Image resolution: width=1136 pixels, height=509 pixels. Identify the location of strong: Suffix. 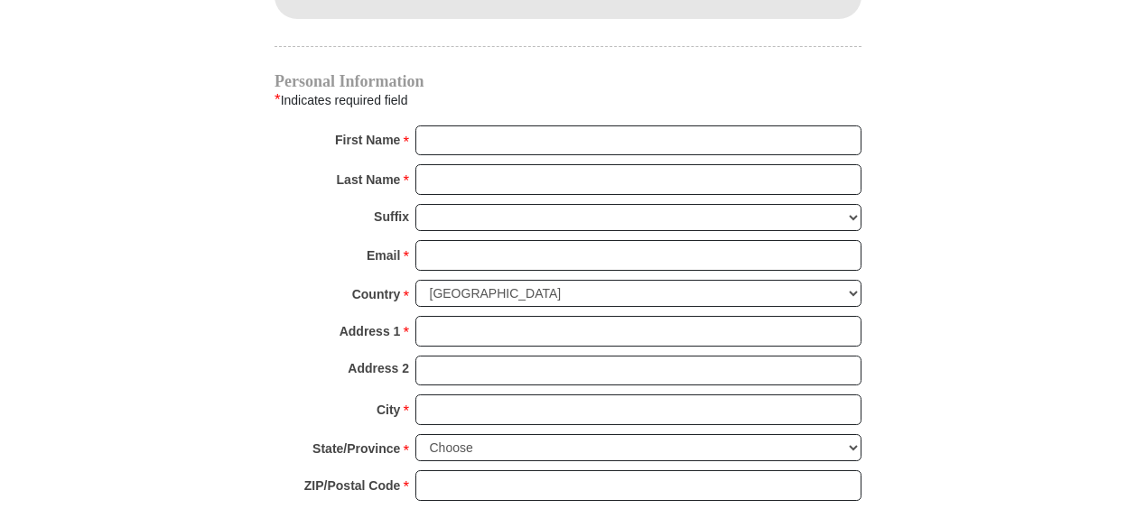
(391, 217).